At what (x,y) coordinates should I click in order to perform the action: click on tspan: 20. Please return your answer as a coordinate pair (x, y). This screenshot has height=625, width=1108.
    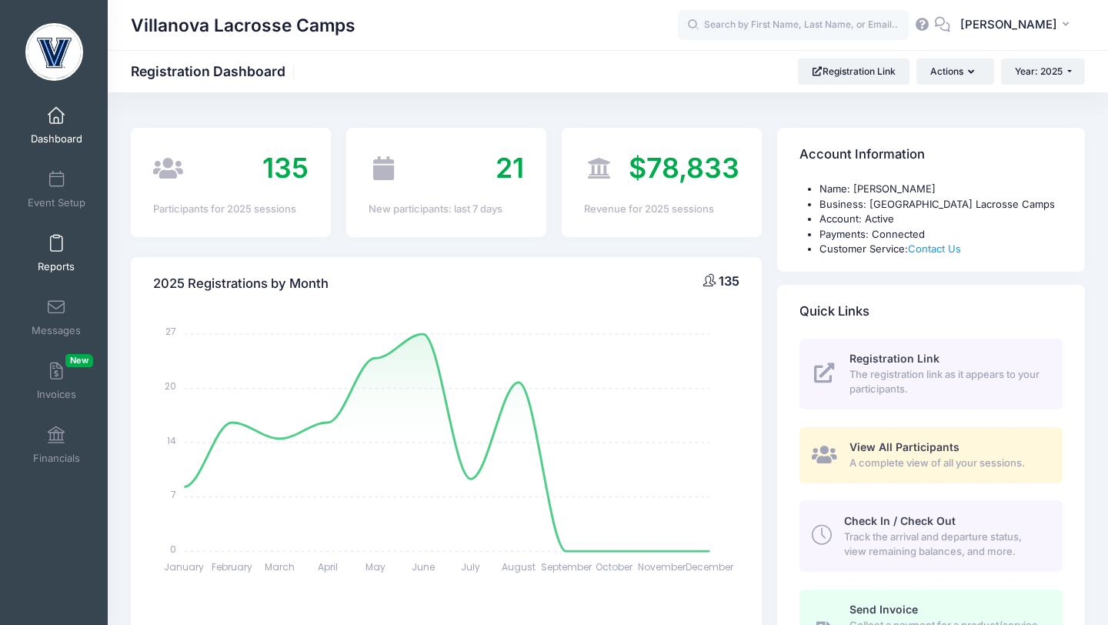
    Looking at the image, I should click on (171, 386).